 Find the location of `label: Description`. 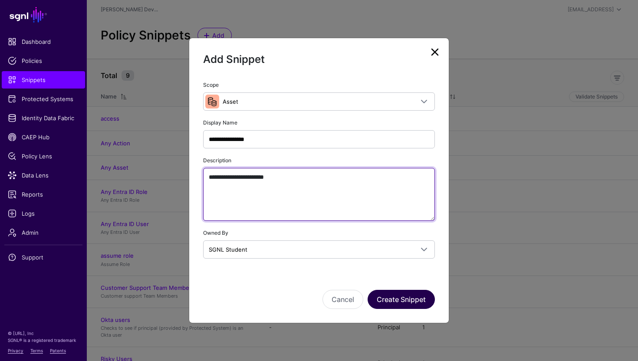

label: Description is located at coordinates (217, 161).